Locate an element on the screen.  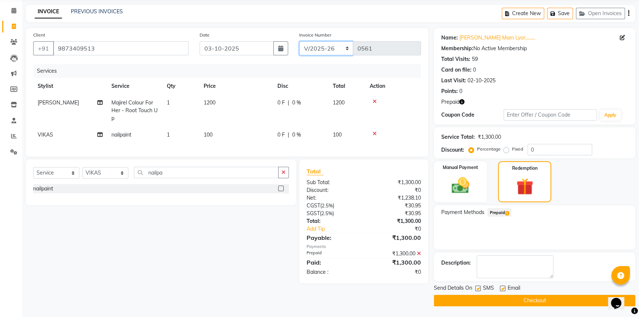
input: Search by Name/Mobile/Email/Code is located at coordinates (121, 48).